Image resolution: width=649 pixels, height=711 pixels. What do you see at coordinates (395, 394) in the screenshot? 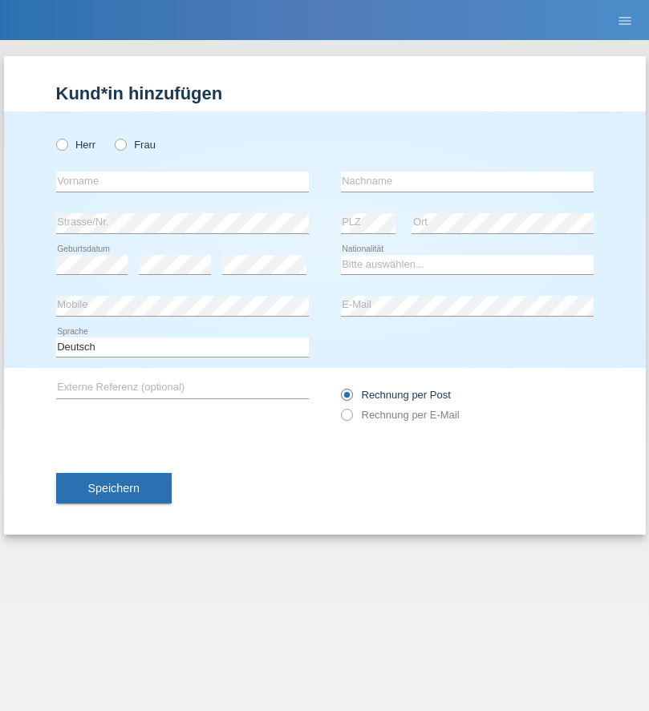
I see `label: Rechnung per Post` at bounding box center [395, 394].